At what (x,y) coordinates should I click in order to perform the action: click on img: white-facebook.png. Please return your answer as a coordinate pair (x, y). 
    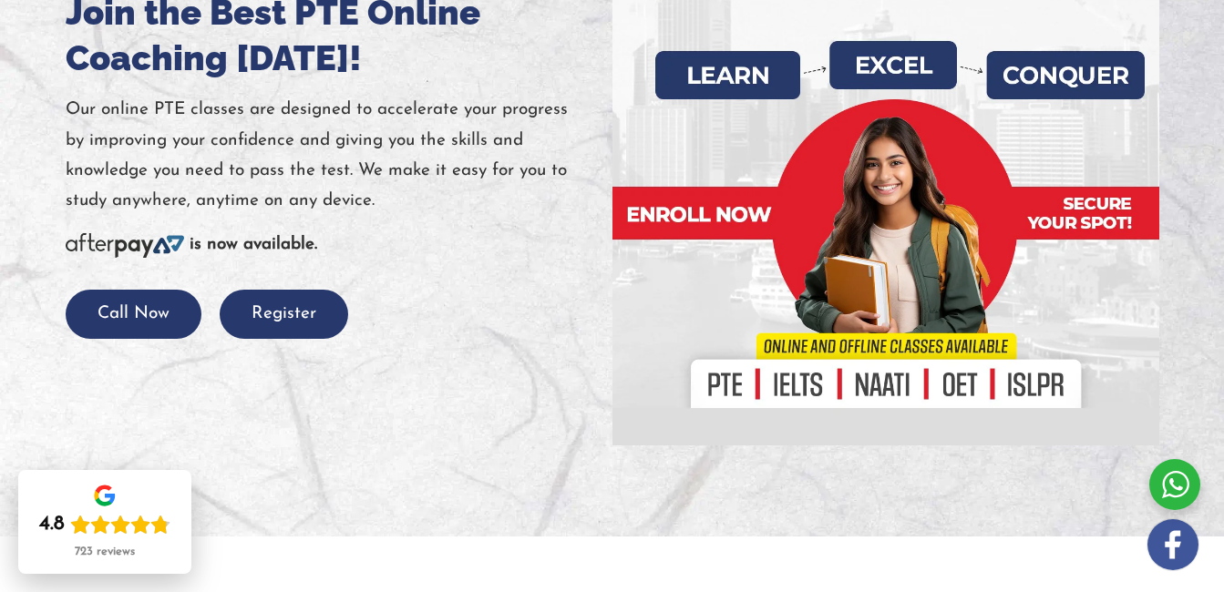
    Looking at the image, I should click on (1173, 545).